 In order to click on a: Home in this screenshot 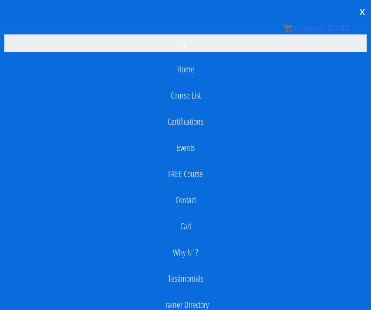, I will do `click(186, 69)`.